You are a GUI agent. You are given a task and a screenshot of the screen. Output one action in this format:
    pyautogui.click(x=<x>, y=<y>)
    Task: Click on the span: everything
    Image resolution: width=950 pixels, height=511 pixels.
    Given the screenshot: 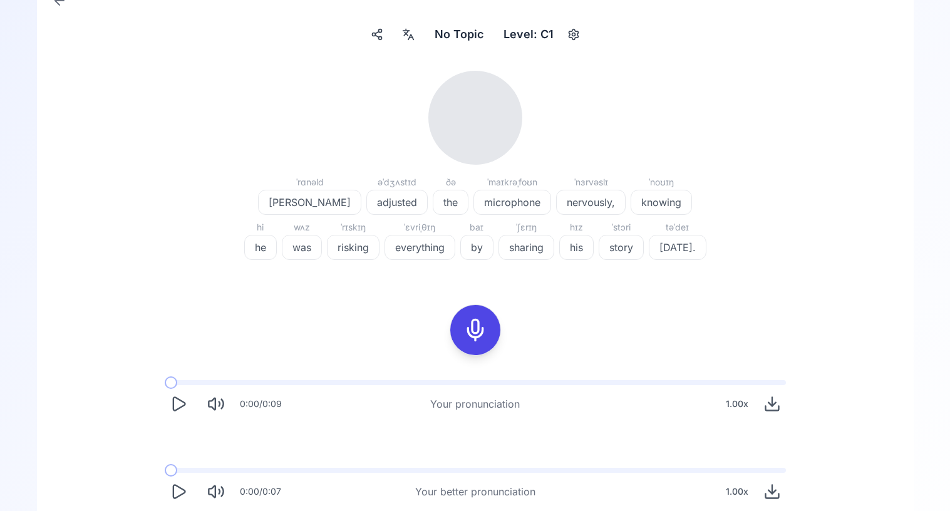 What is the action you would take?
    pyautogui.click(x=420, y=247)
    